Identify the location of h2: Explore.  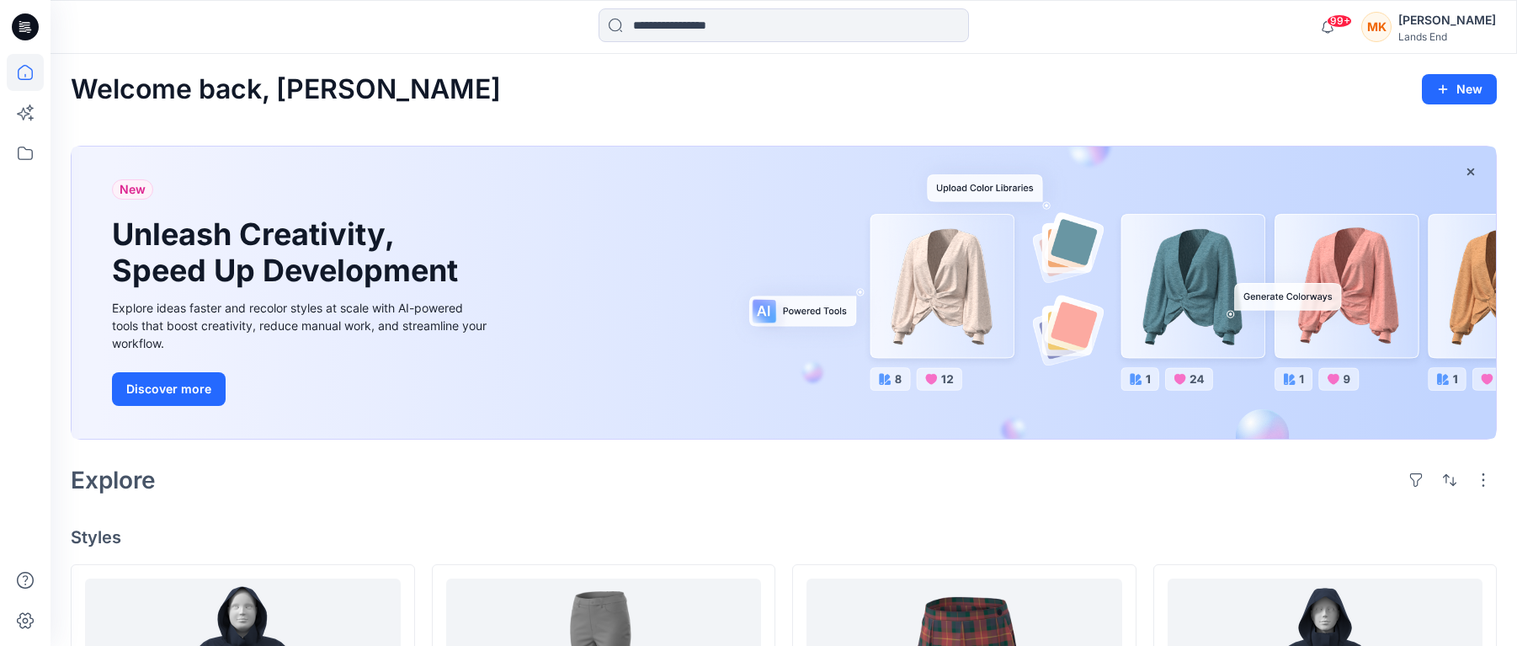
(113, 480).